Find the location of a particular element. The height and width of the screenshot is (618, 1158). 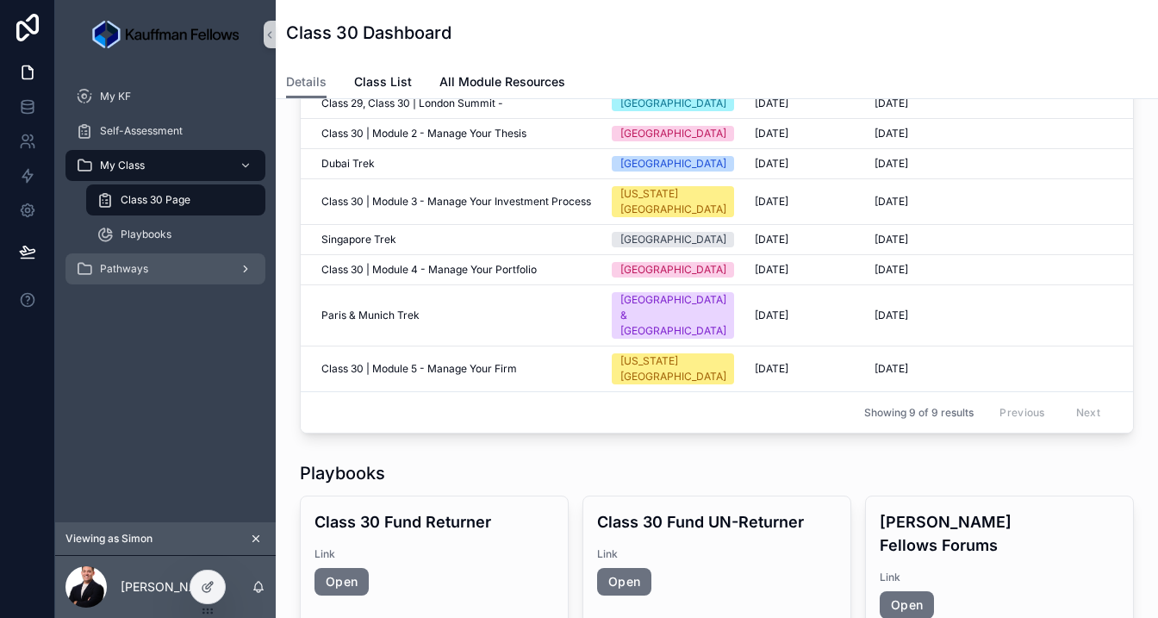

a: My Class is located at coordinates (165, 165).